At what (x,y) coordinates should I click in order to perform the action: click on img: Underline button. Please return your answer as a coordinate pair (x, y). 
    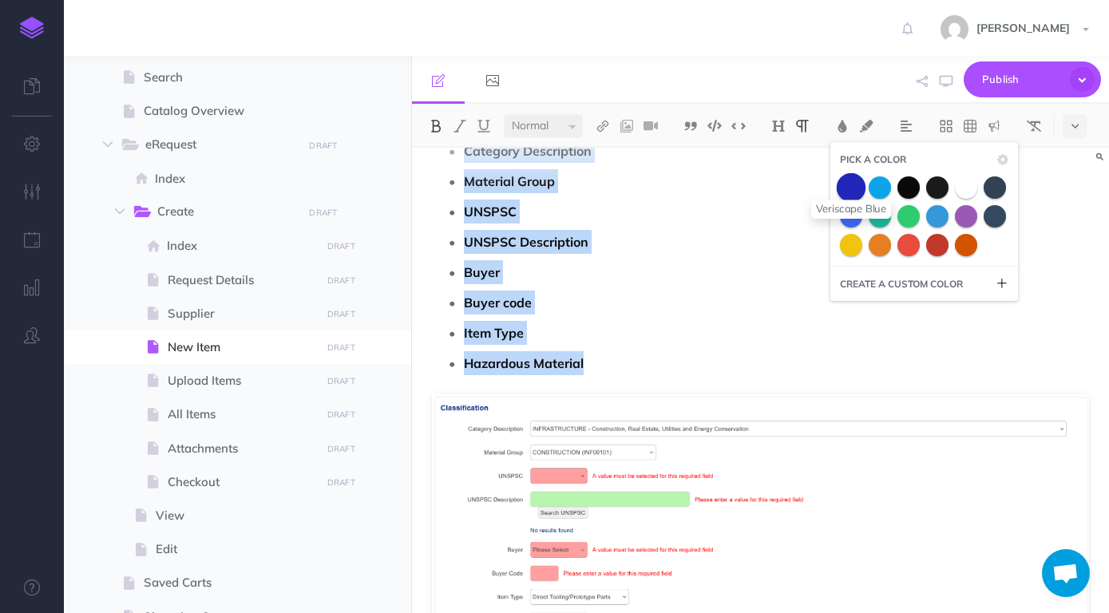
    Looking at the image, I should click on (484, 126).